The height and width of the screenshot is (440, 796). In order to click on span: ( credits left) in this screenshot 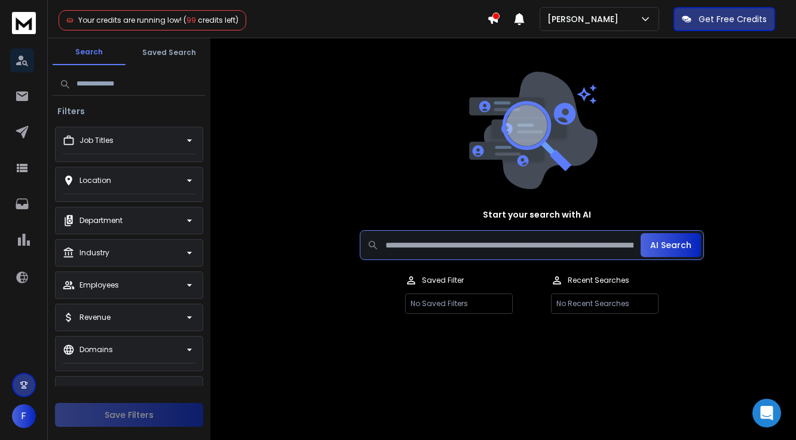, I will do `click(211, 20)`.